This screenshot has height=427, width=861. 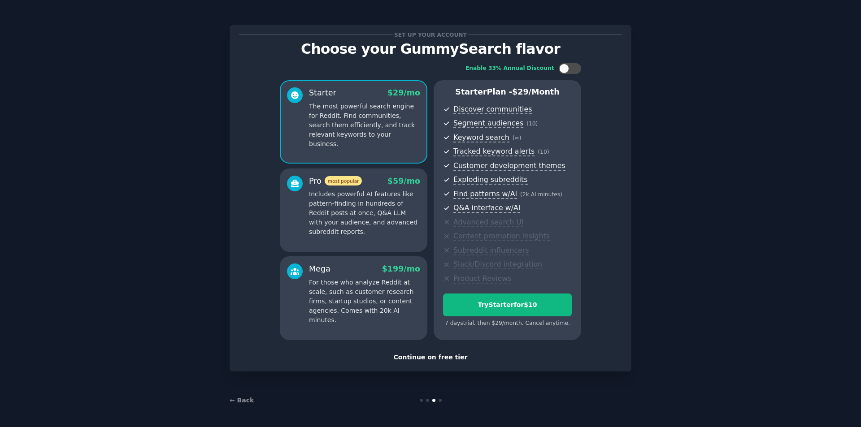 I want to click on span: Discover communities, so click(x=492, y=109).